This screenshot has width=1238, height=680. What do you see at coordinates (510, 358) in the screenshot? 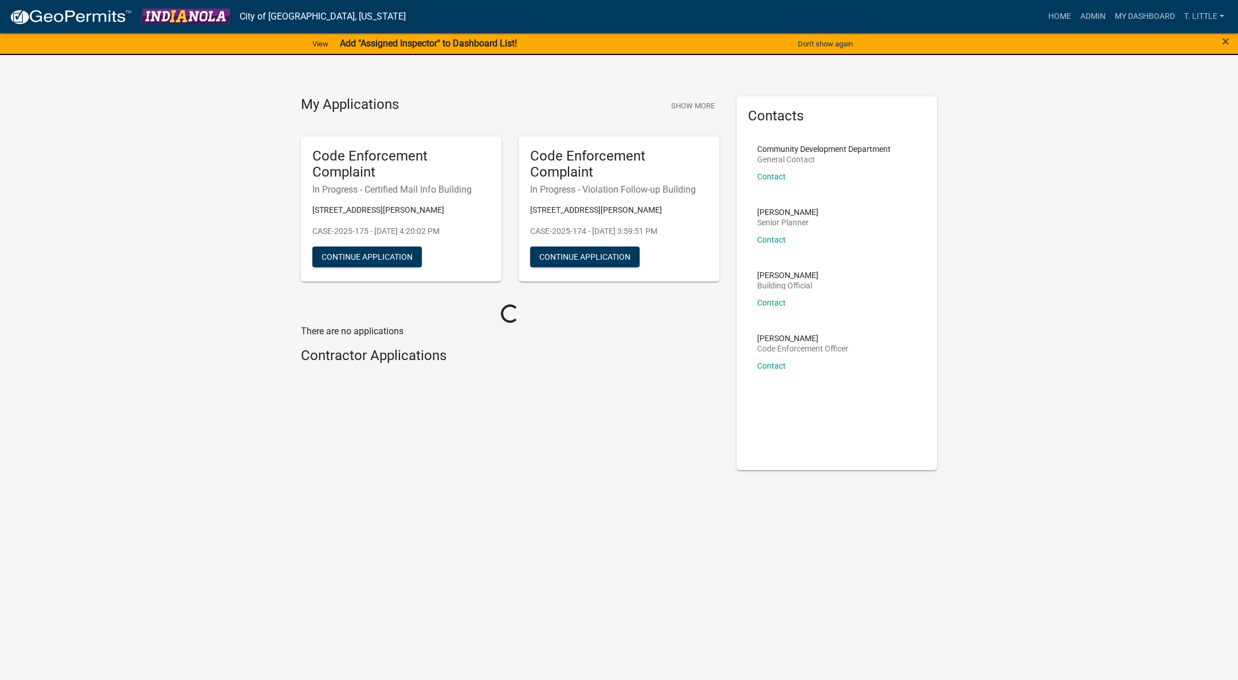
I see `wm-workflow-list-section: Contractor Applications` at bounding box center [510, 358].